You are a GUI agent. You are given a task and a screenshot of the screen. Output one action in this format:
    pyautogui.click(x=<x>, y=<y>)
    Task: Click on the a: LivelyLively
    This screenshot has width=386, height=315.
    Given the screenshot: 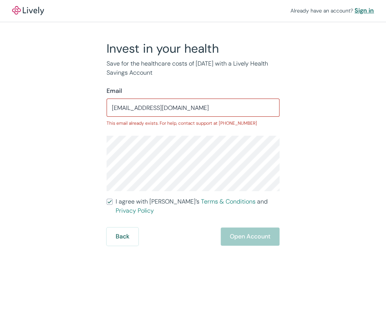 What is the action you would take?
    pyautogui.click(x=28, y=11)
    